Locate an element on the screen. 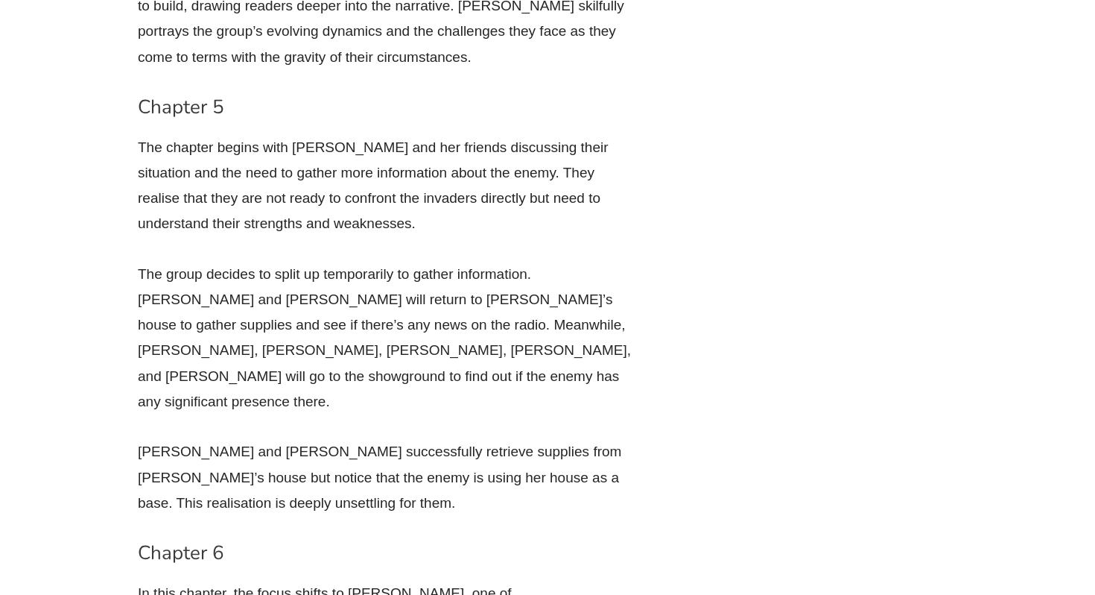 The image size is (1095, 595). div: Chat Widget is located at coordinates (967, 510).